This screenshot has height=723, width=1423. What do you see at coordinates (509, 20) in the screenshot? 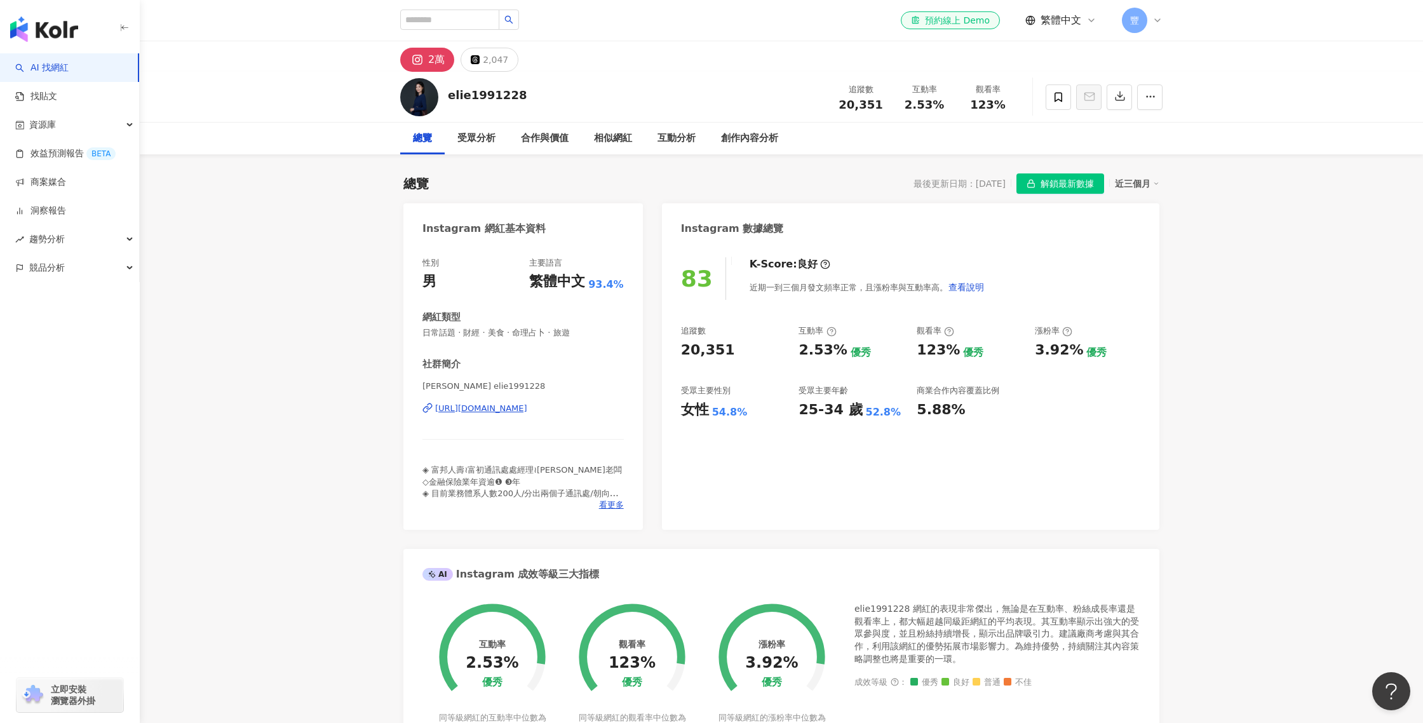
I see `span: search` at bounding box center [509, 20].